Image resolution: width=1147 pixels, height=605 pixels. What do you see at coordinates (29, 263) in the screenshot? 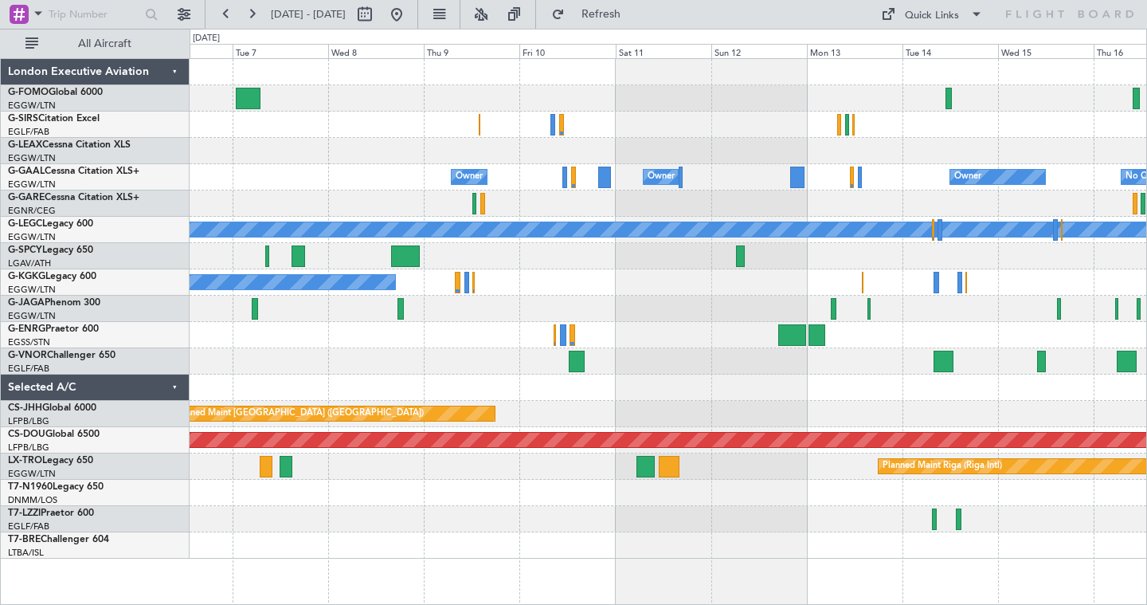
I see `a: LGAV/ATH` at bounding box center [29, 263].